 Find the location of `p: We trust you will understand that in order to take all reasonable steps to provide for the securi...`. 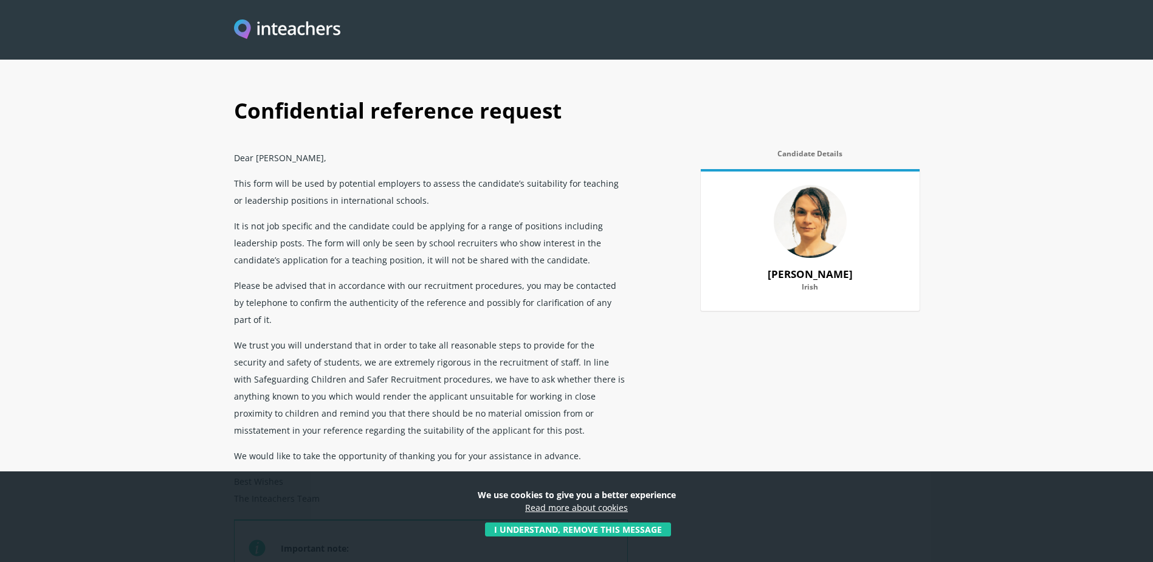

p: We trust you will understand that in order to take all reasonable steps to provide for the securi... is located at coordinates (431, 387).